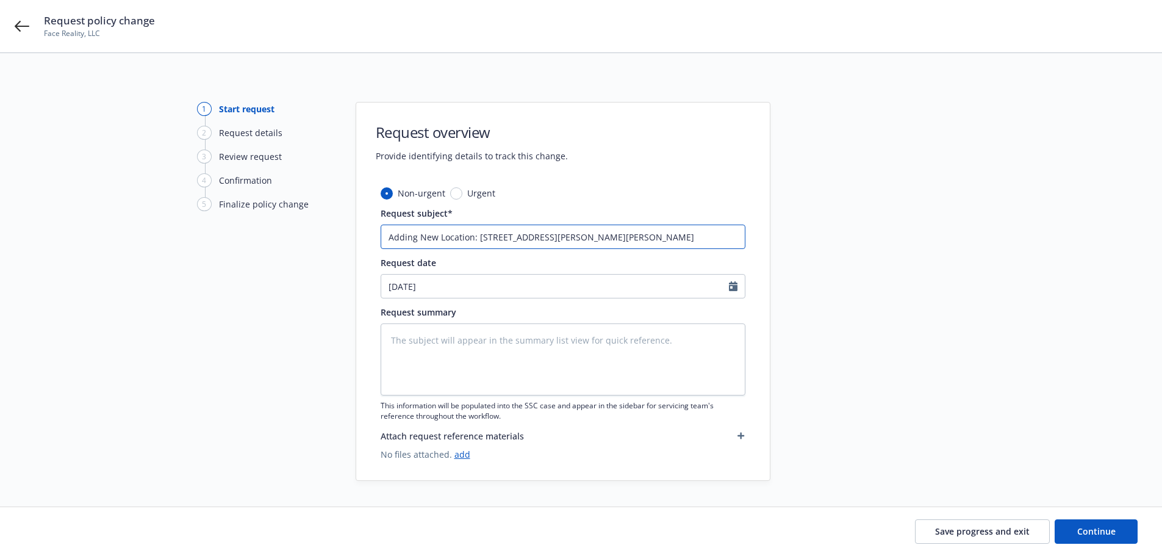  I want to click on span: Continue, so click(1096, 531).